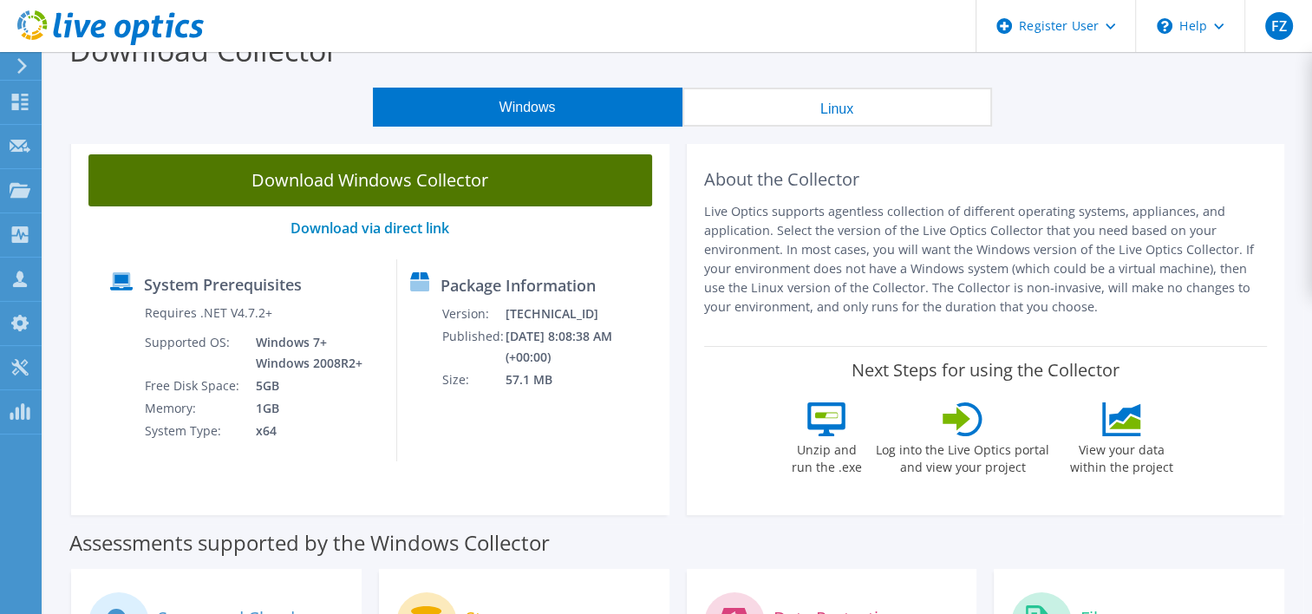  I want to click on label: Unzip and run the .exe, so click(826, 456).